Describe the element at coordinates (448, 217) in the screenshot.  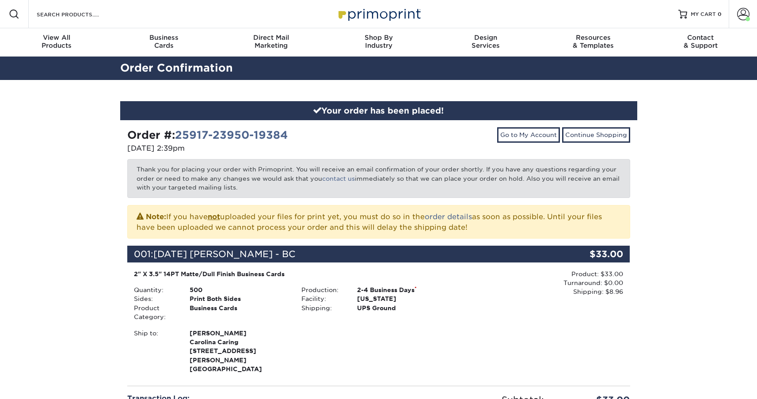
I see `a: order details` at that location.